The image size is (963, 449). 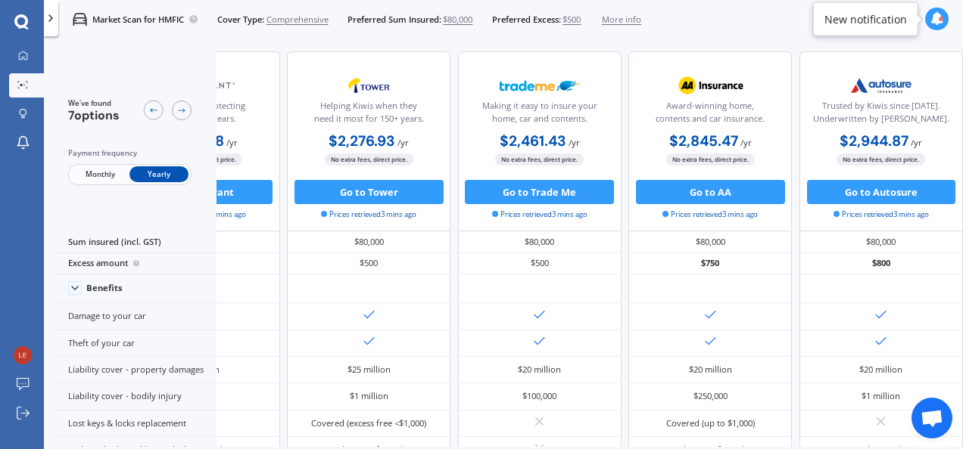 What do you see at coordinates (135, 316) in the screenshot?
I see `div: Damage to your car` at bounding box center [135, 316].